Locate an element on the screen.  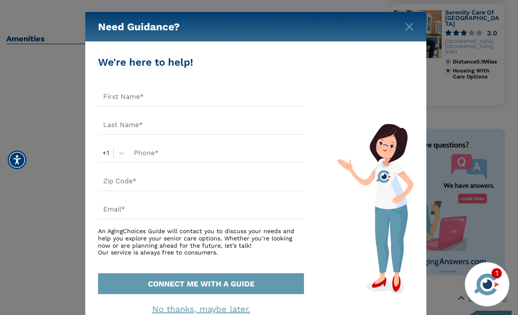
h5: Need Guidance? is located at coordinates (139, 27).